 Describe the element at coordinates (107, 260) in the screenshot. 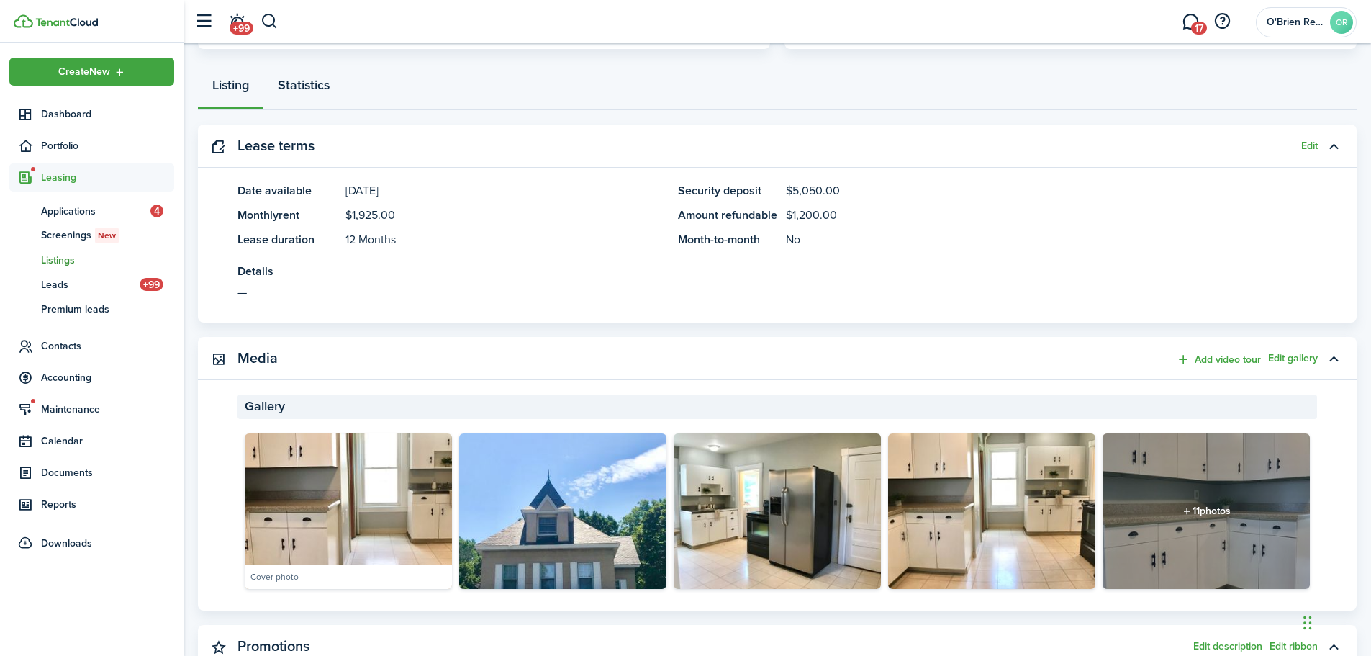

I see `span: Listings` at that location.